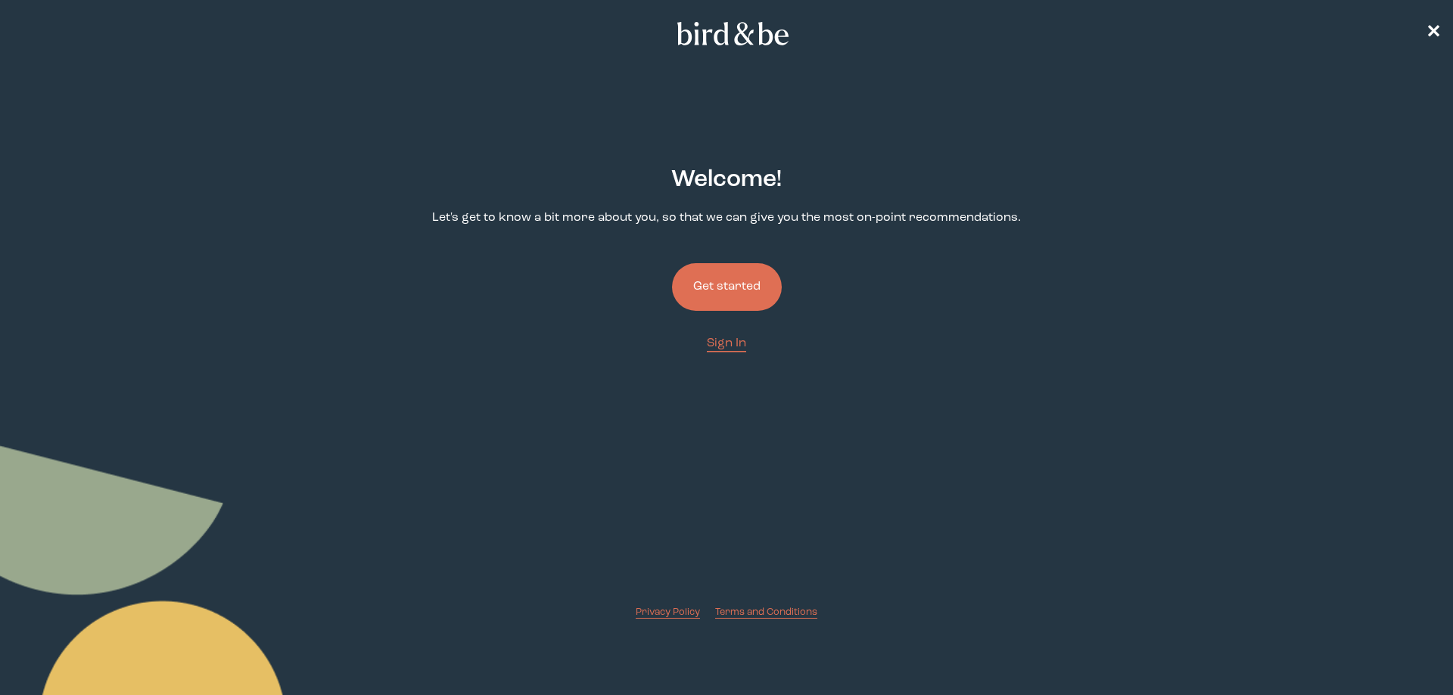 This screenshot has width=1453, height=695. What do you see at coordinates (726, 344) in the screenshot?
I see `a: Sign In` at bounding box center [726, 344].